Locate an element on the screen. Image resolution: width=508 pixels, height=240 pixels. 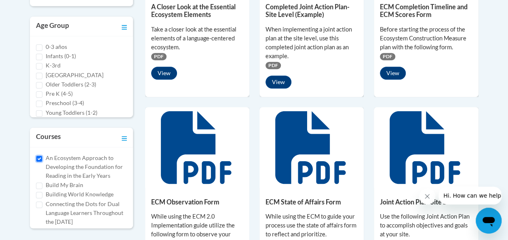
div: While using the ECM to guide your process use the state of affairs form to reflect and prioritize. is located at coordinates (311, 225).